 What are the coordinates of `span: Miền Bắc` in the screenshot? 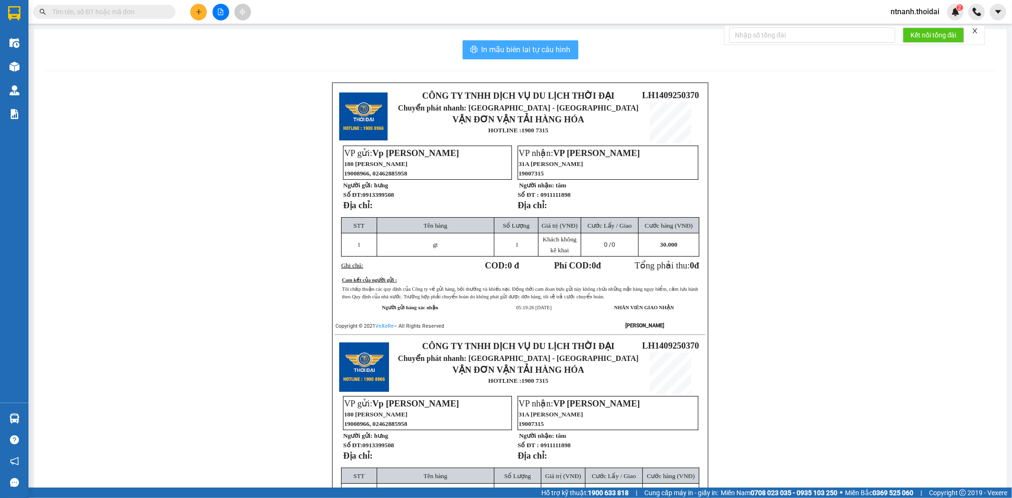 It's located at (879, 493).